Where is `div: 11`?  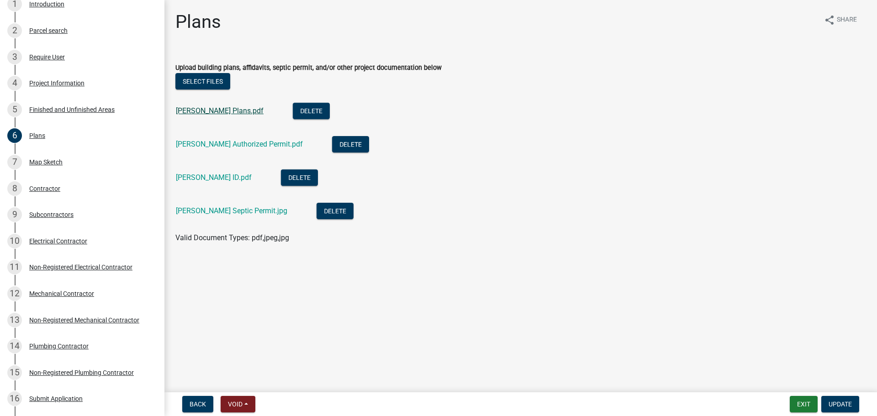 div: 11 is located at coordinates (15, 267).